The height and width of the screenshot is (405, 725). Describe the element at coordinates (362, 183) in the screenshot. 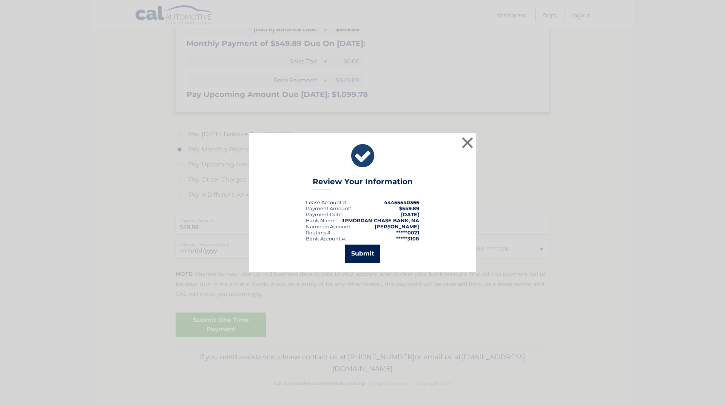

I see `h3: Review Your Information` at that location.